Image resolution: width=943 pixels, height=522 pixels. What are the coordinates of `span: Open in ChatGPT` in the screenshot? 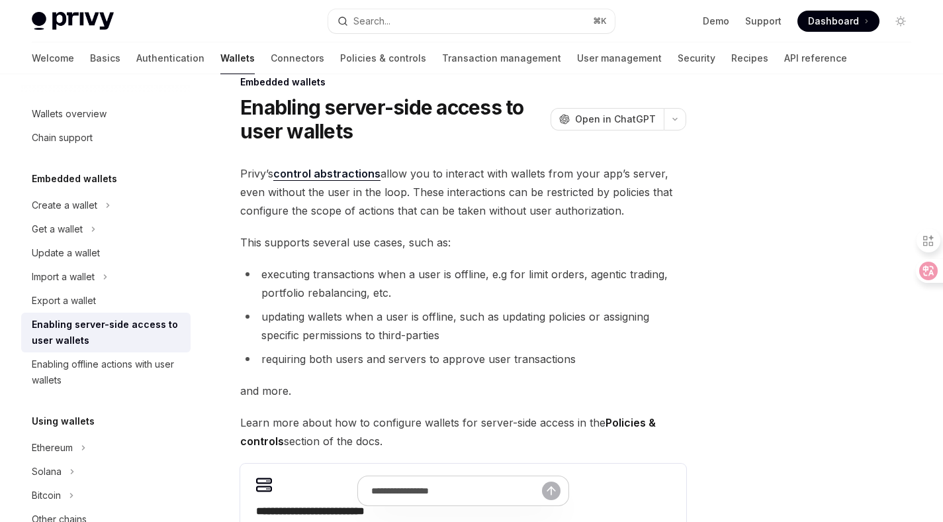 It's located at (615, 119).